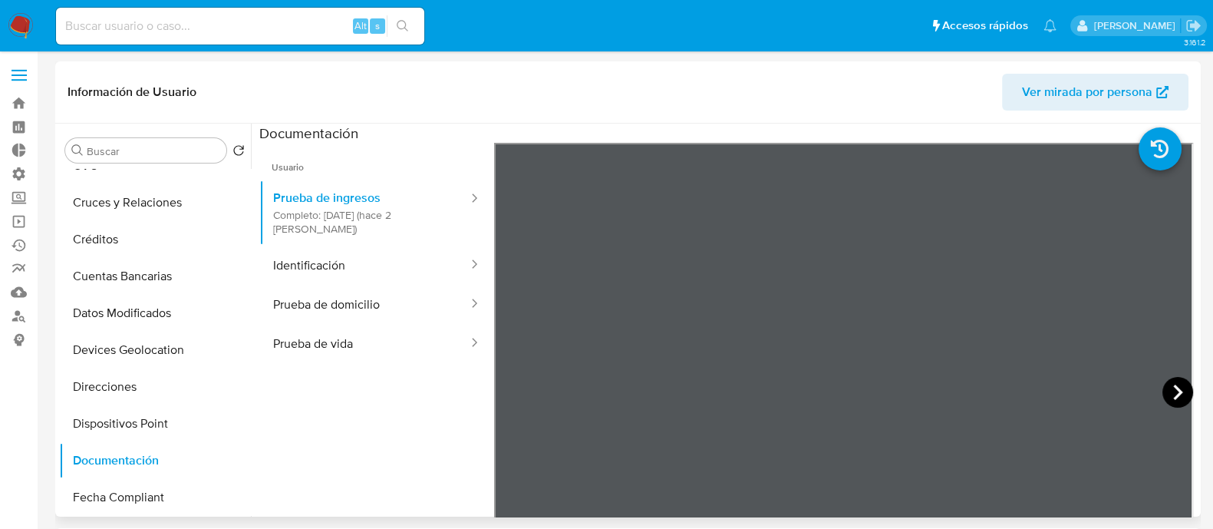 The width and height of the screenshot is (1213, 529). What do you see at coordinates (132, 92) in the screenshot?
I see `h1: Información de Usuario` at bounding box center [132, 92].